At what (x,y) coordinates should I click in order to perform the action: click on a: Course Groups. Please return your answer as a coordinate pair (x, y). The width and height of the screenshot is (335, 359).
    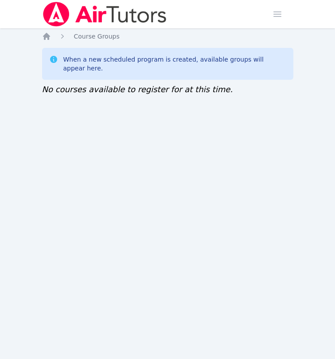
    Looking at the image, I should click on (97, 36).